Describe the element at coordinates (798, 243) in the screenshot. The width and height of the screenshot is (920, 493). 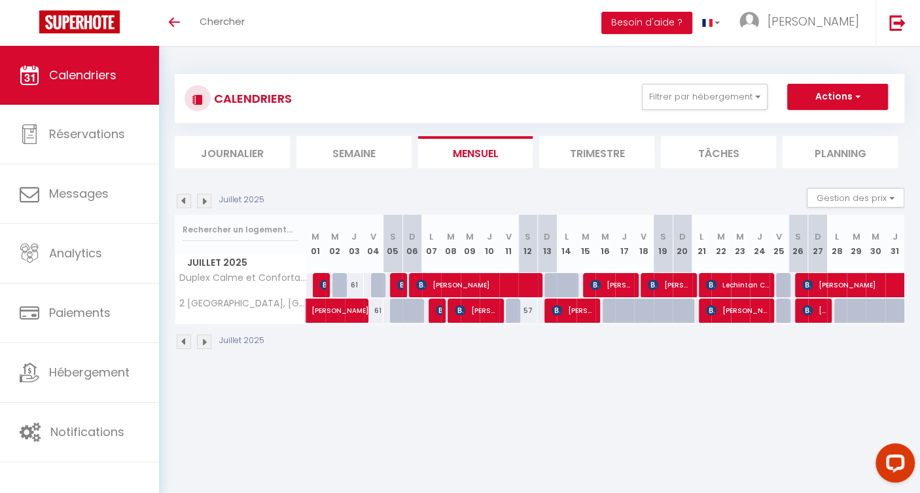
I see `th: 26` at that location.